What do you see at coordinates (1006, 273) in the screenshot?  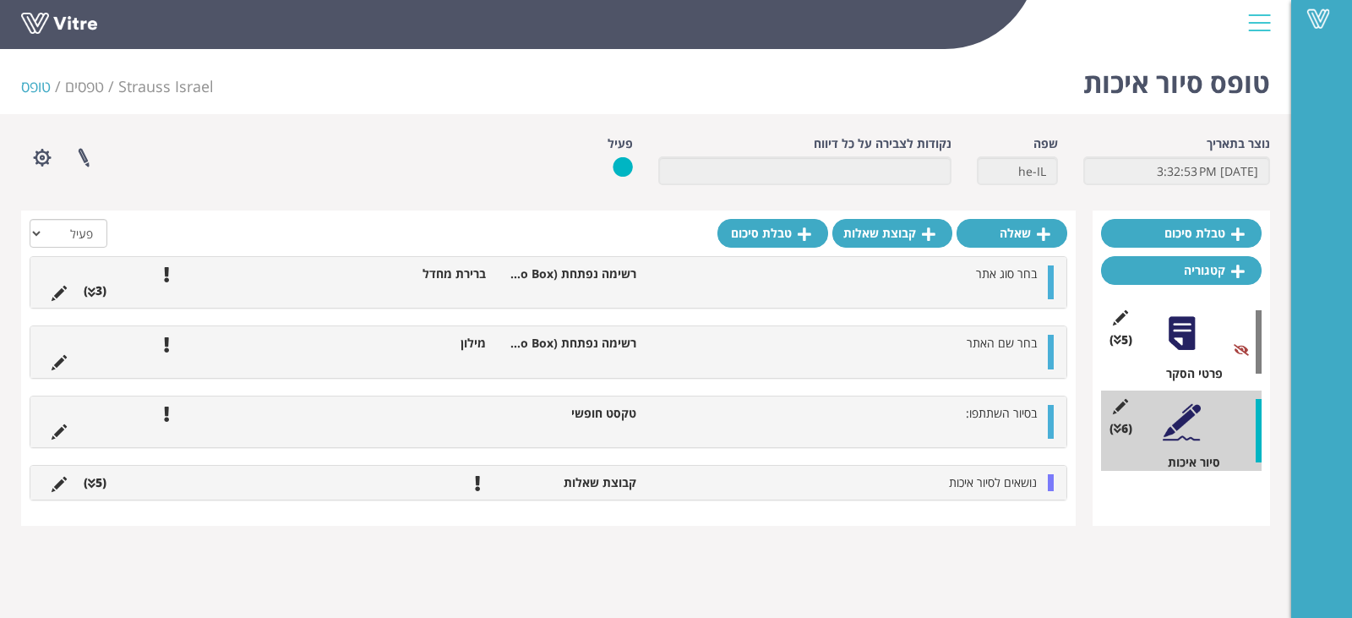 I see `span: בחר סוג אתר` at bounding box center [1006, 273].